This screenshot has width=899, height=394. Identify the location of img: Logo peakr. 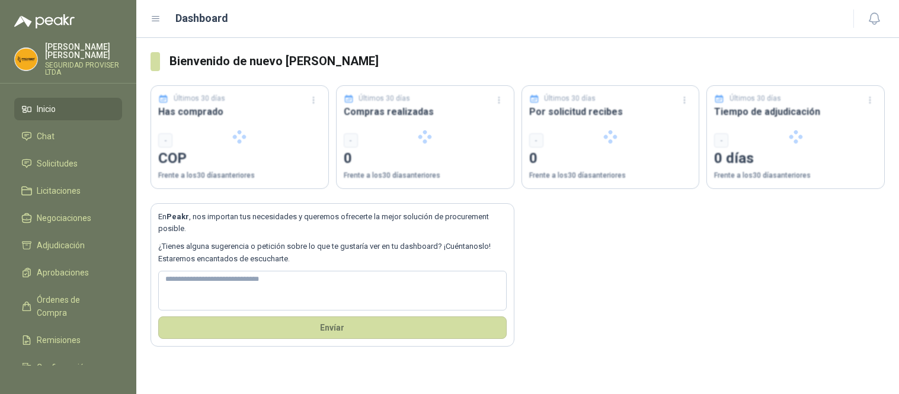
(44, 21).